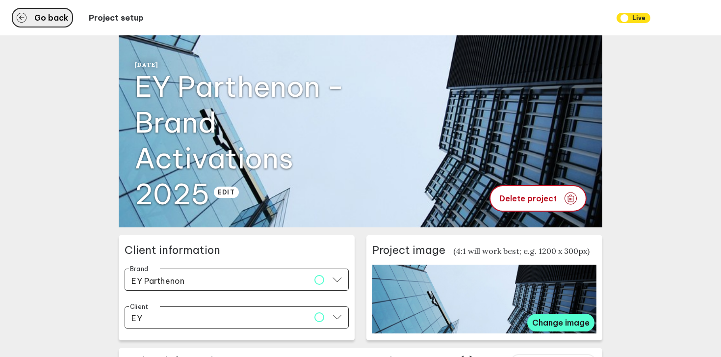  Describe the element at coordinates (522, 251) in the screenshot. I see `p: (4:1 will work best; e.g. 1200 x 300px)` at that location.